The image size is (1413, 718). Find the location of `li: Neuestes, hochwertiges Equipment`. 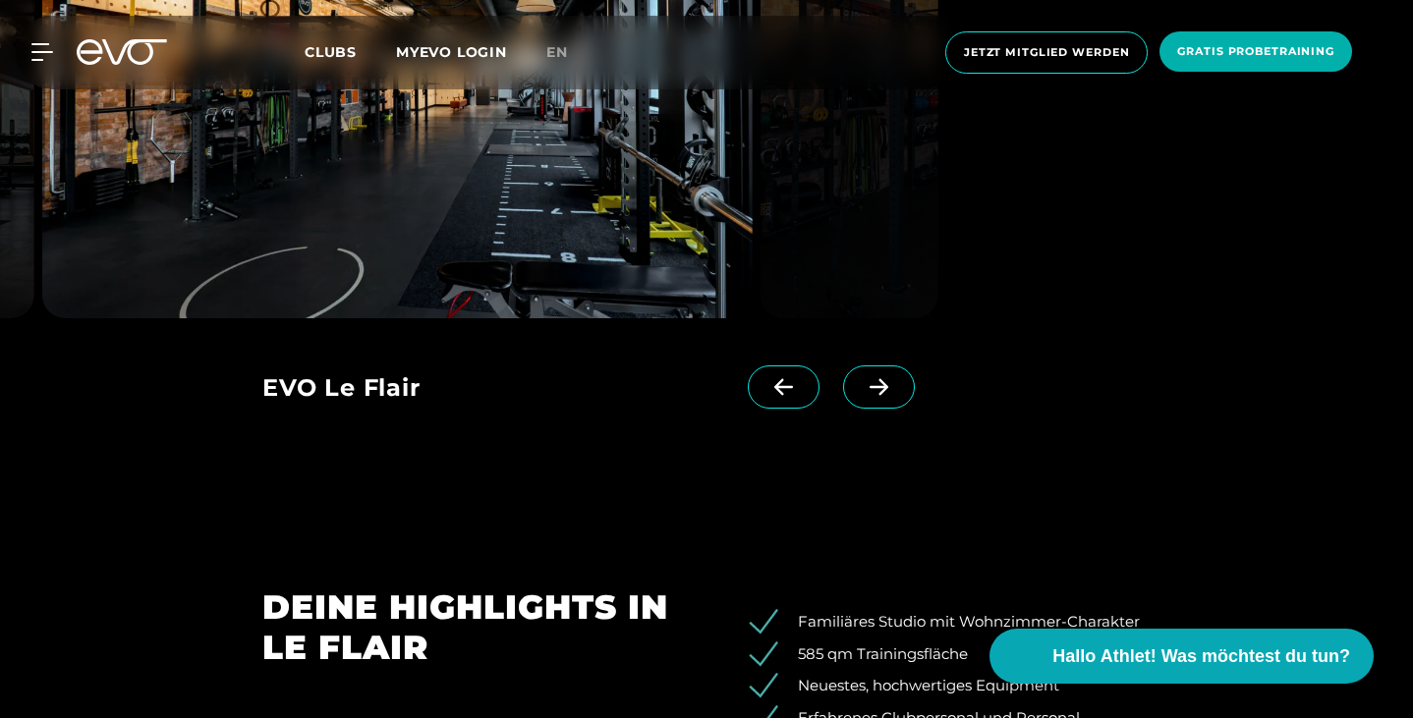

li: Neuestes, hochwertiges Equipment is located at coordinates (957, 686).